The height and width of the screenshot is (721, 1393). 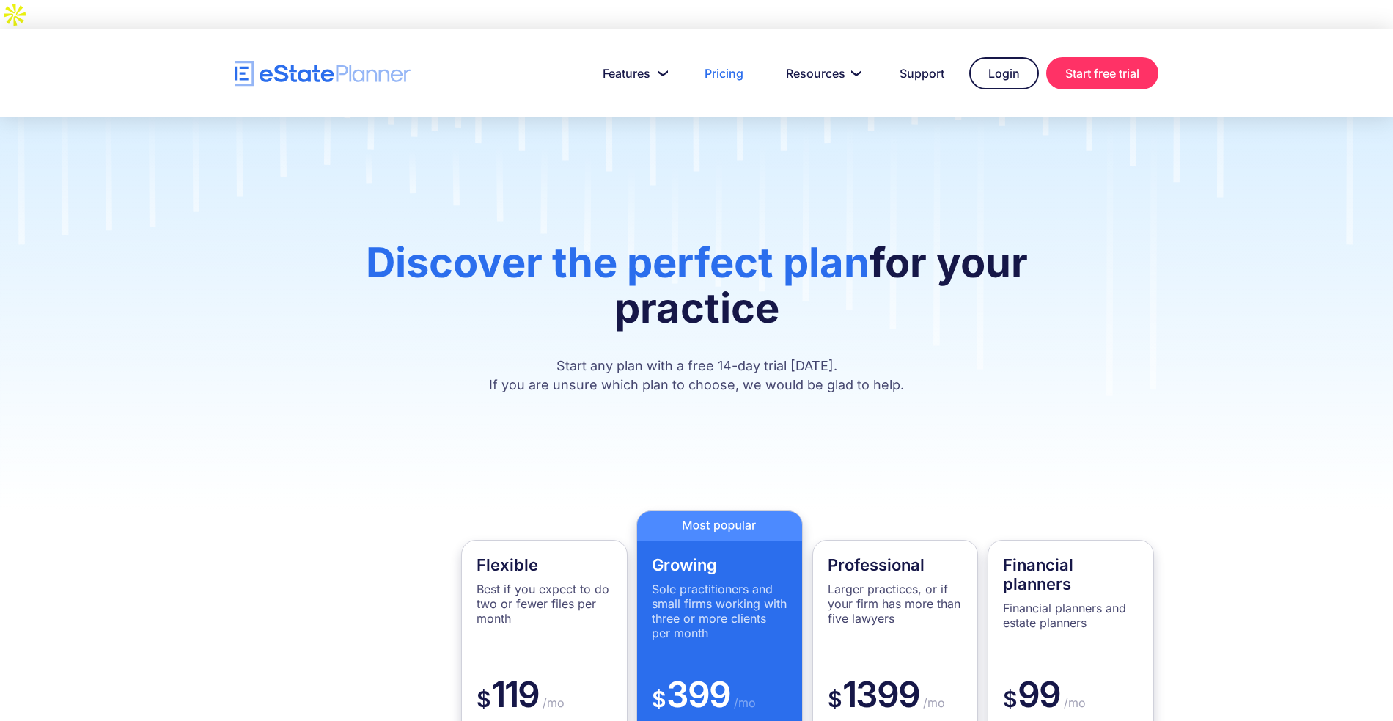 I want to click on a: home, so click(x=323, y=73).